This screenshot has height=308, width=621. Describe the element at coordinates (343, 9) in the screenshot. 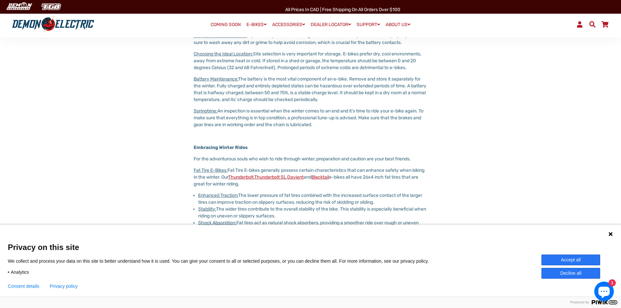

I see `span: All Prices in CAD | Free shipping on all orders over $100` at that location.